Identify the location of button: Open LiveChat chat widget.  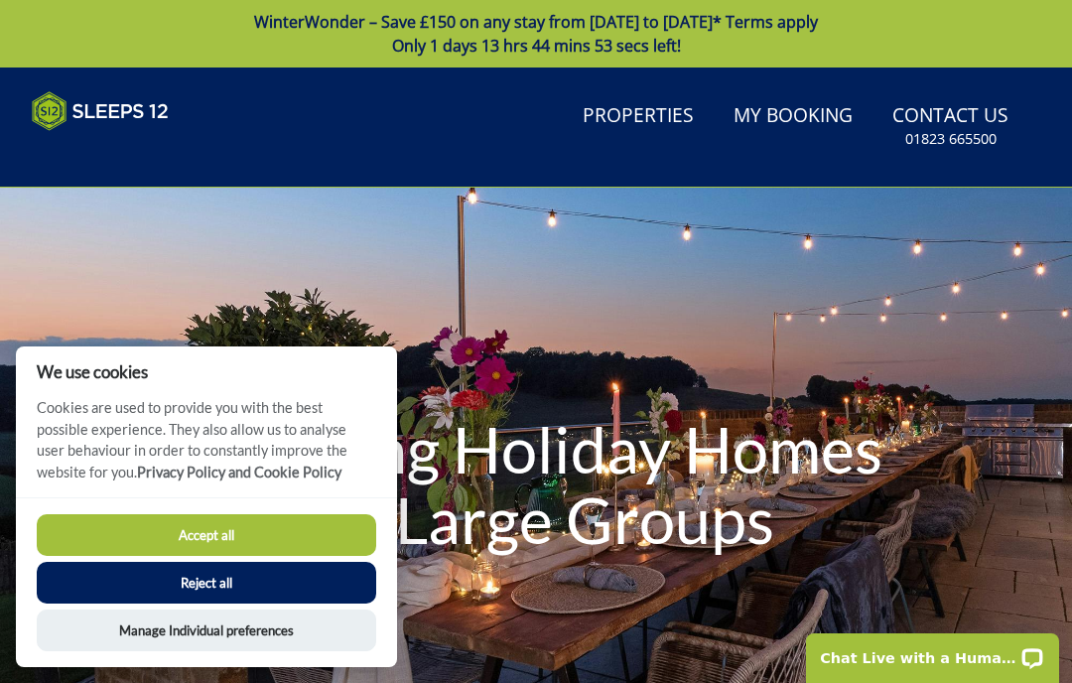
(240, 38).